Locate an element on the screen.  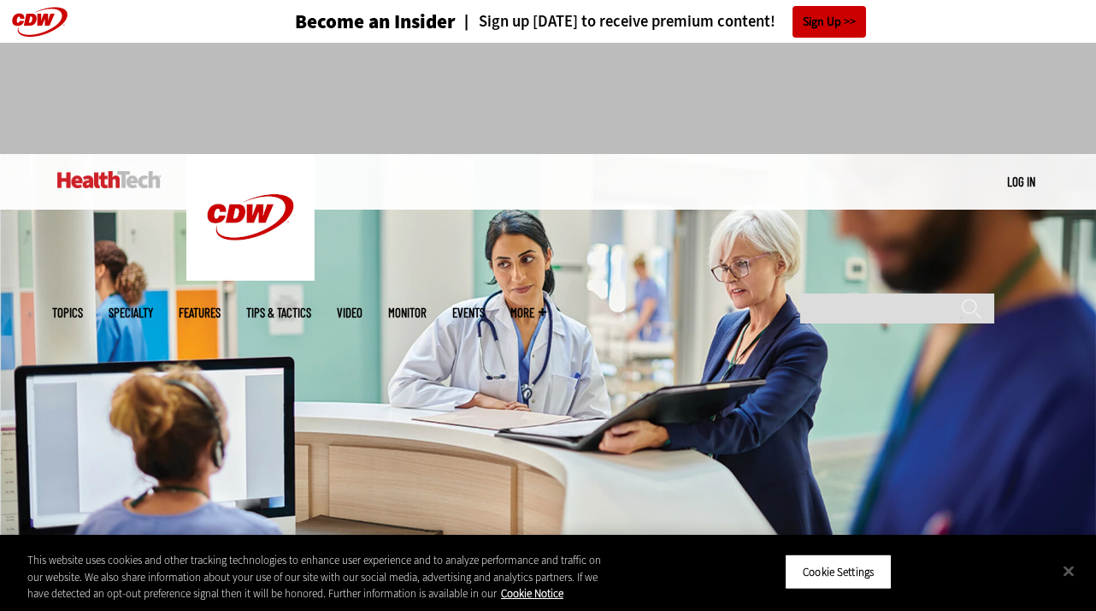
span: More is located at coordinates (528, 312).